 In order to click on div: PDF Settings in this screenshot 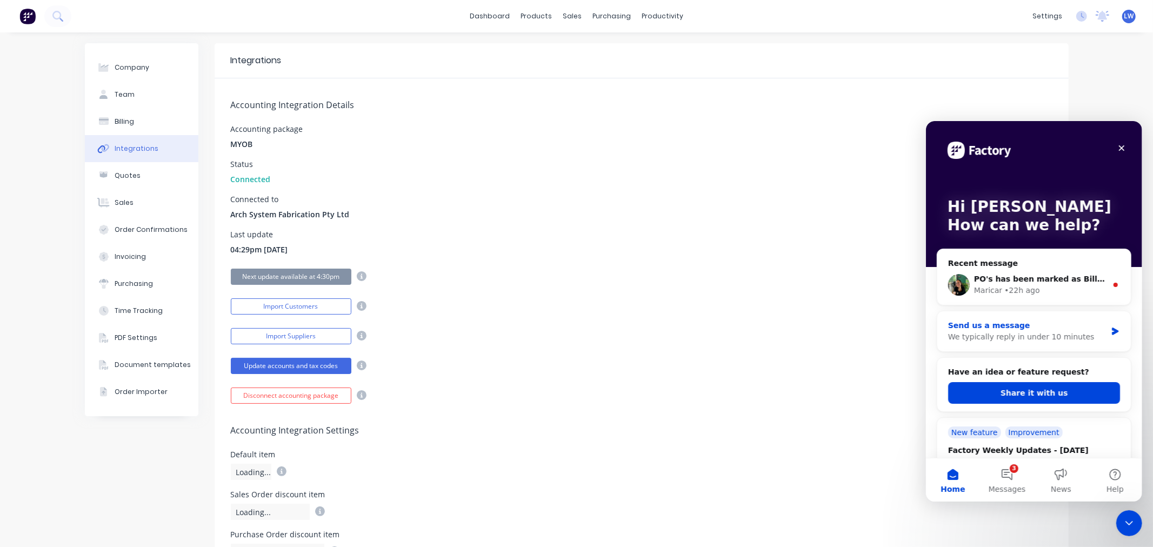, I will do `click(136, 338)`.